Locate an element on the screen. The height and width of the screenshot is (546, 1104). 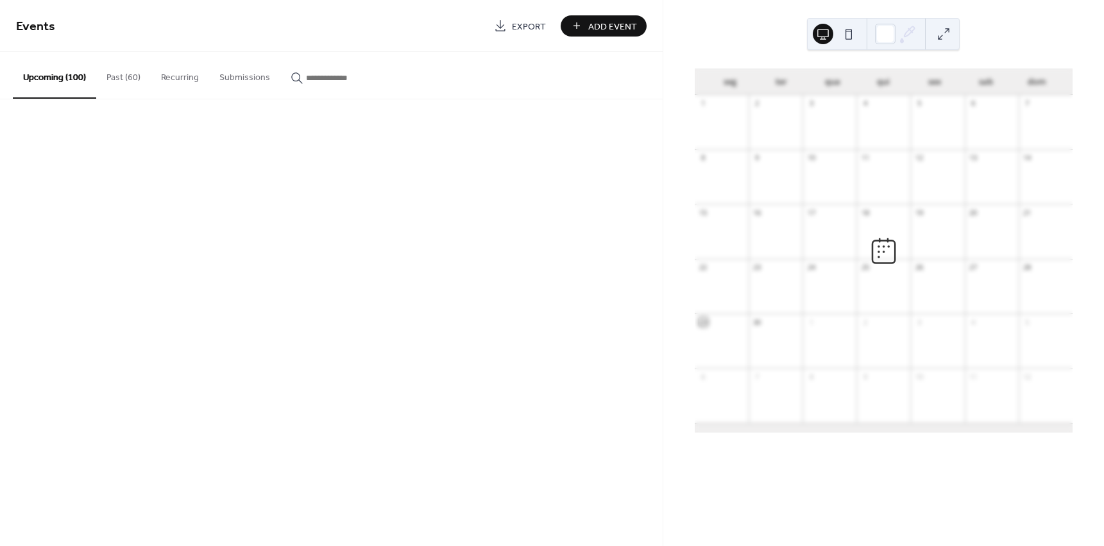
div: ter is located at coordinates (781, 82).